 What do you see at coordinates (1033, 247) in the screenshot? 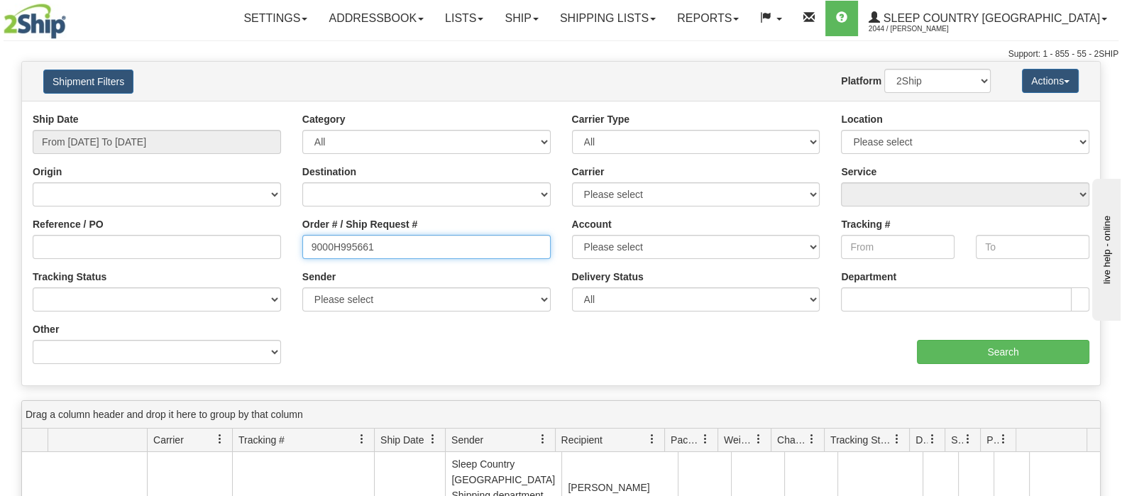
I see `input: To` at bounding box center [1033, 247].